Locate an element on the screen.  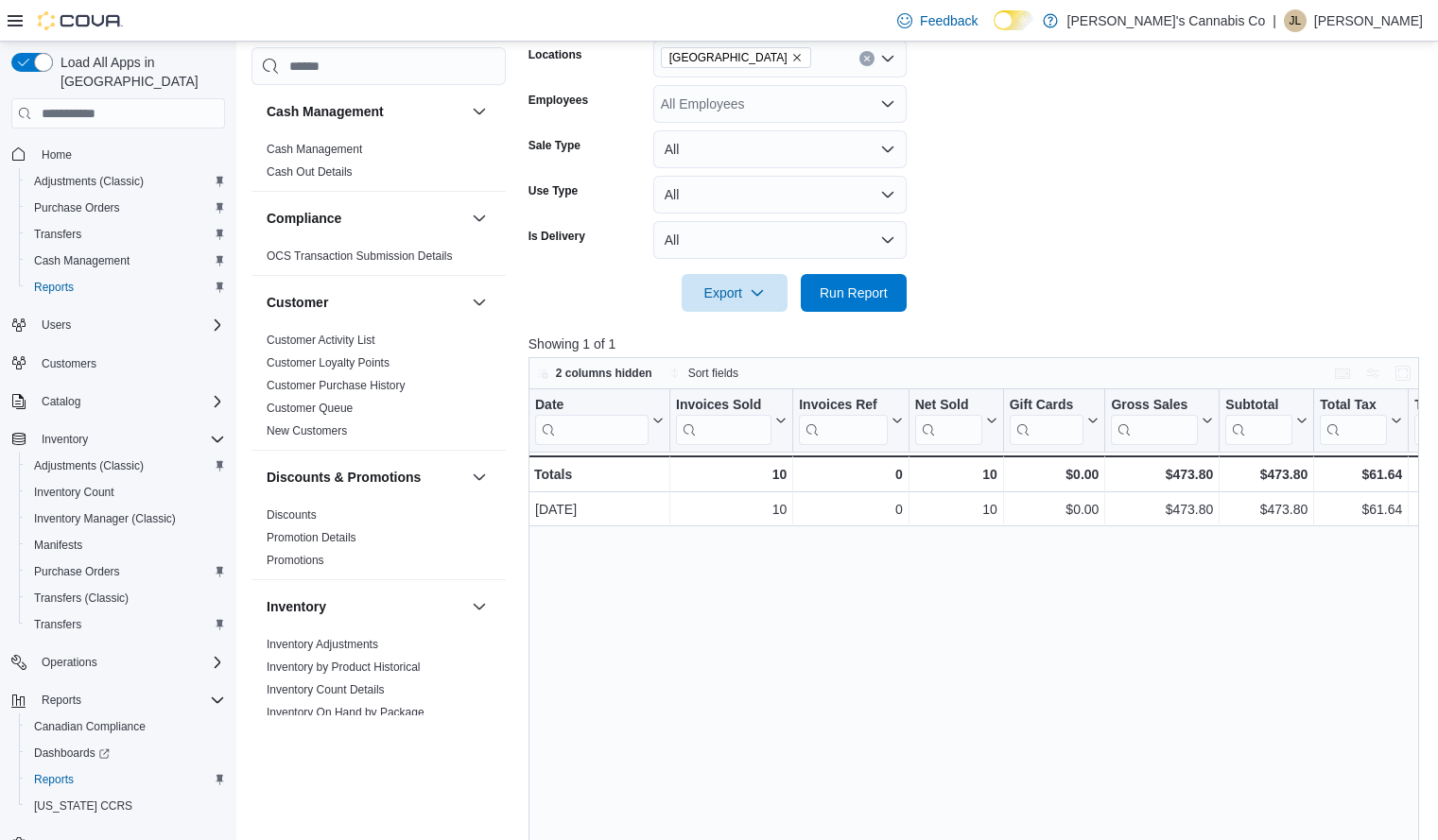
button: Remove Lake Cowichan from selection in this group is located at coordinates (796, 58).